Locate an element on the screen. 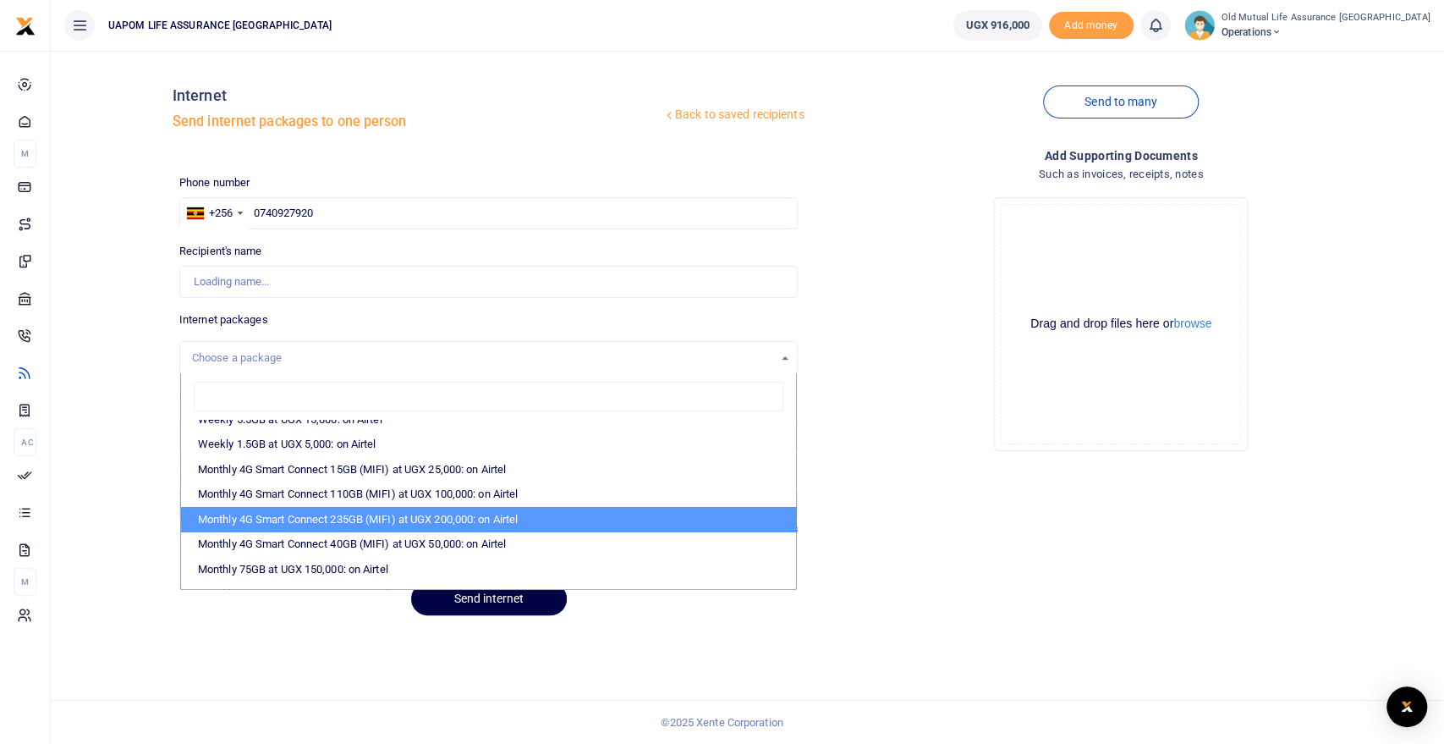 The image size is (1444, 744). a: UGX 916,000 is located at coordinates (997, 25).